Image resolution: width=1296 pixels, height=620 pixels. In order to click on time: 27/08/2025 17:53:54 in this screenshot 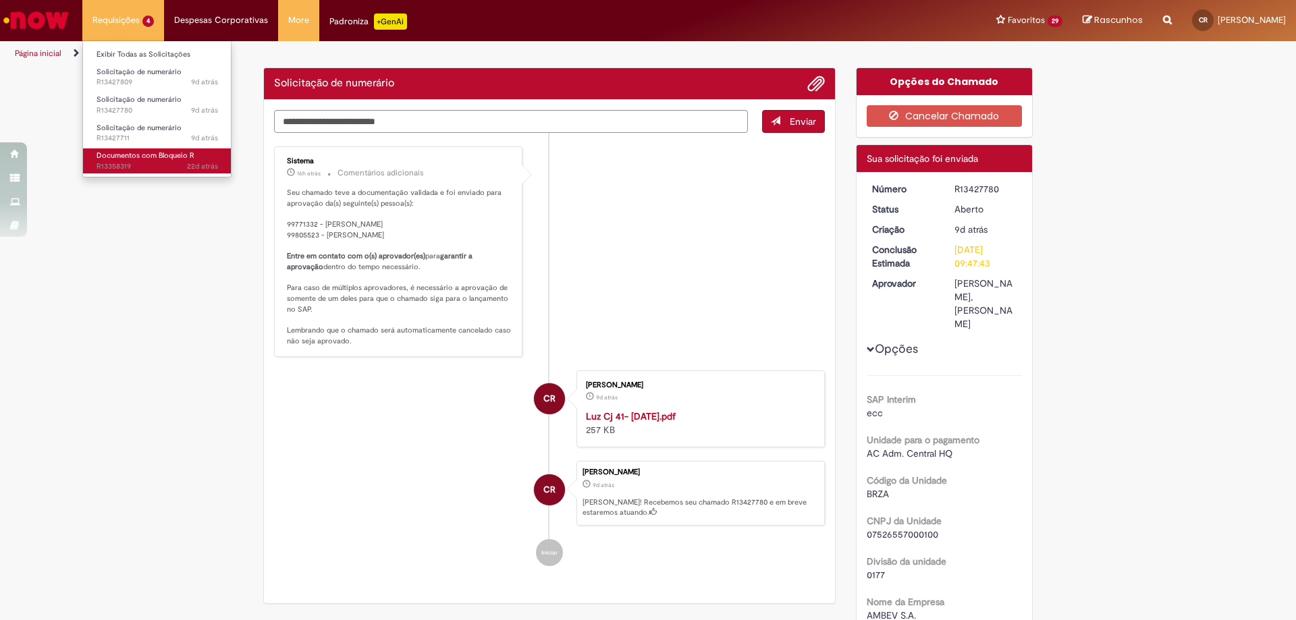, I will do `click(308, 173)`.